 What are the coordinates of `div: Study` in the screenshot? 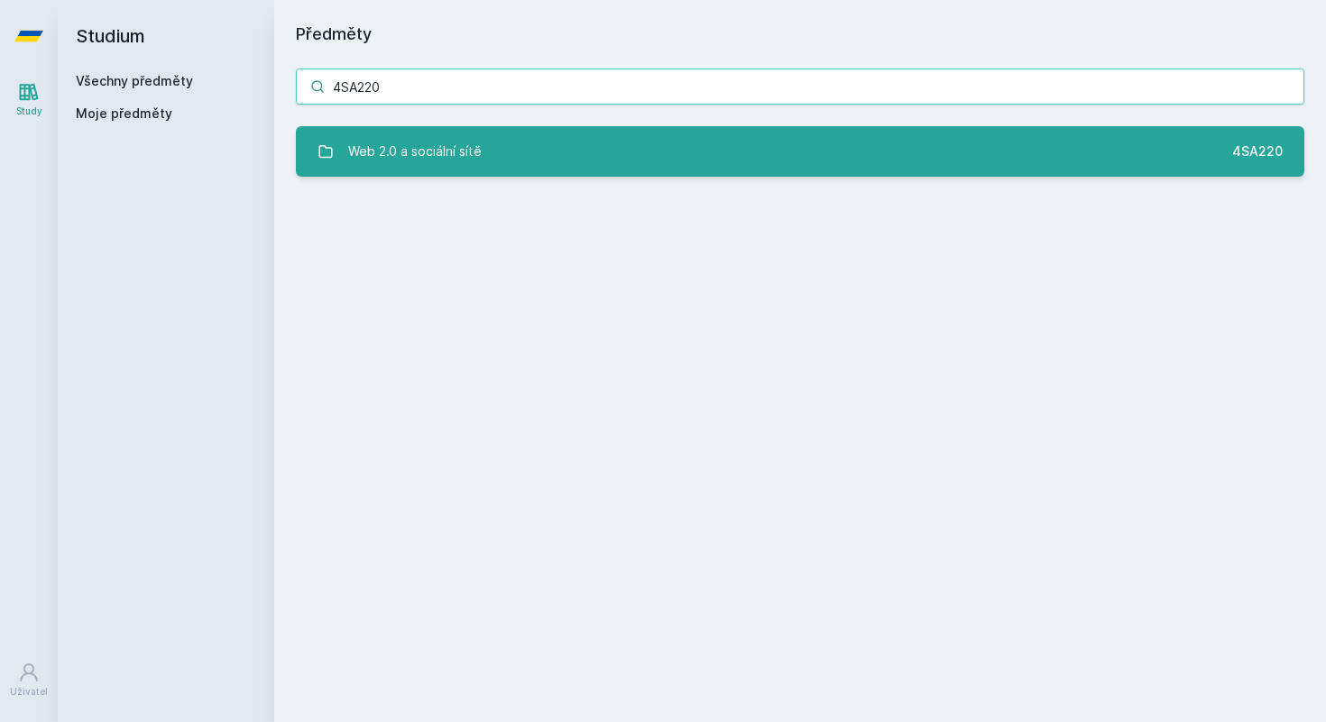 It's located at (29, 111).